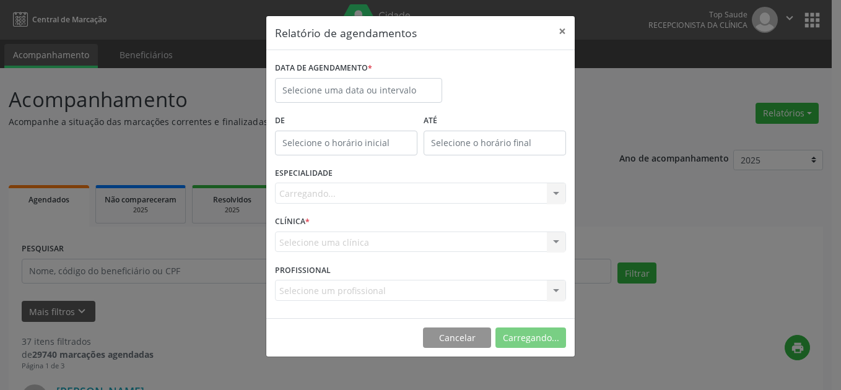 The width and height of the screenshot is (841, 390). What do you see at coordinates (358, 90) in the screenshot?
I see `input: Selecione uma data ou intervalo` at bounding box center [358, 90].